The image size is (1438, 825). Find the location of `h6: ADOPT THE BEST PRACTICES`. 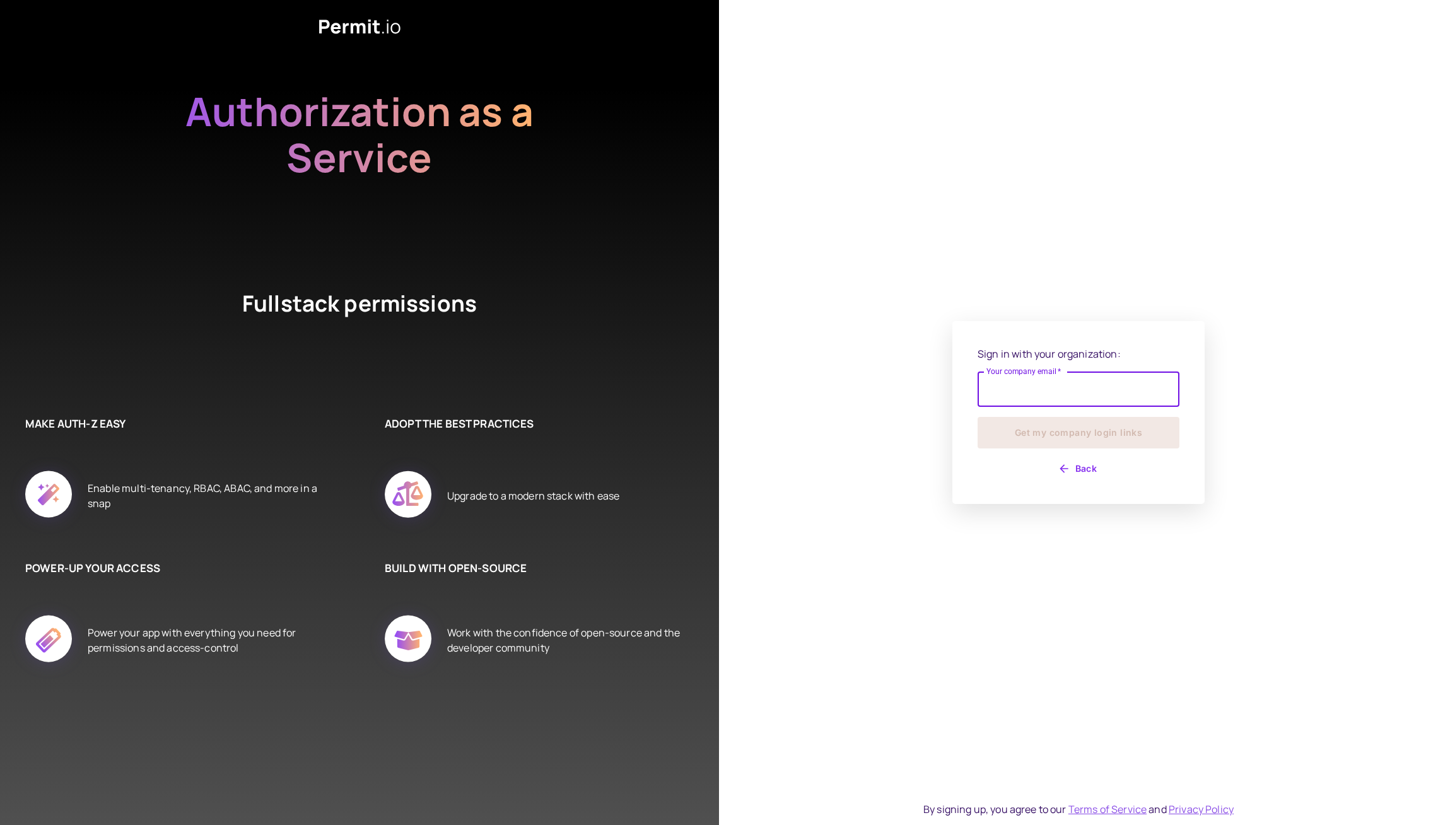

h6: ADOPT THE BEST PRACTICES is located at coordinates (533, 424).